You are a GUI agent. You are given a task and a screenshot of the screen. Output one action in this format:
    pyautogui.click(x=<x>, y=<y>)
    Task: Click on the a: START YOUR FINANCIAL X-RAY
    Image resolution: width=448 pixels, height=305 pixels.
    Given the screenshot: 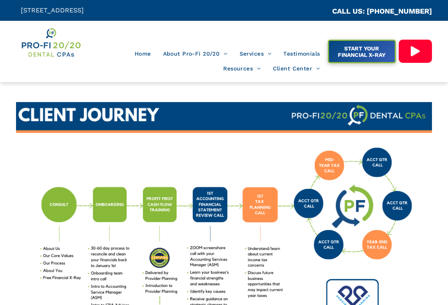 What is the action you would take?
    pyautogui.click(x=362, y=51)
    